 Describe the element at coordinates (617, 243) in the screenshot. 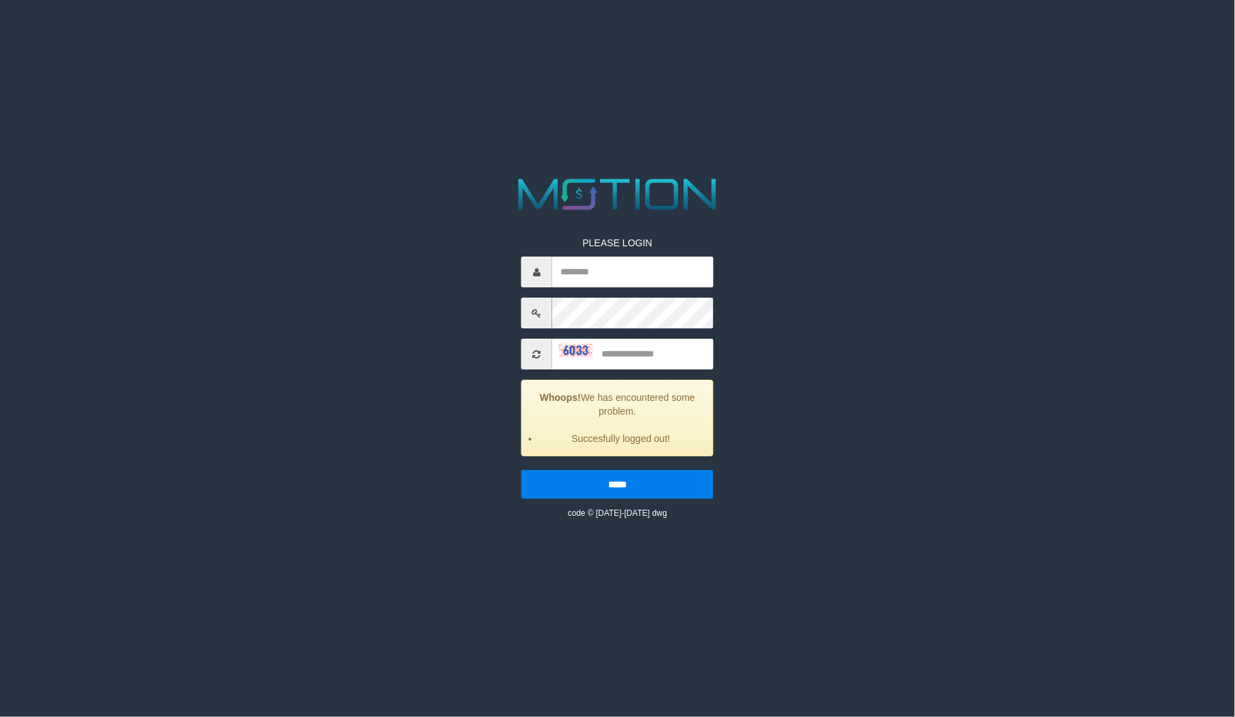

I see `p: PLEASE LOGIN` at that location.